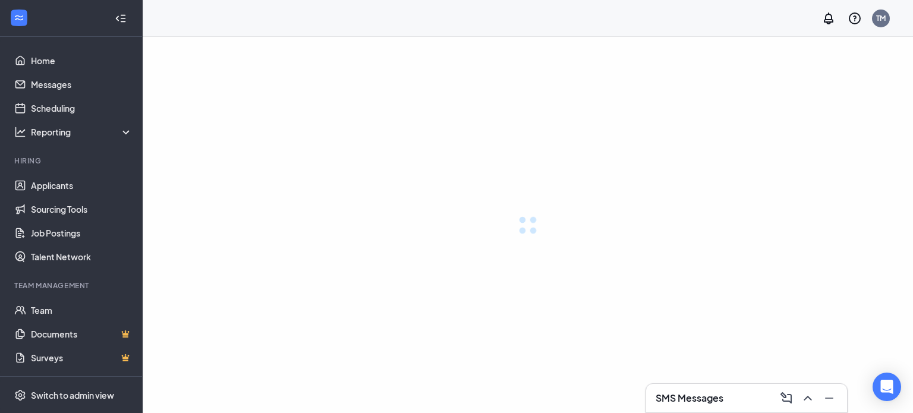  Describe the element at coordinates (690, 398) in the screenshot. I see `h3: SMS Messages` at that location.